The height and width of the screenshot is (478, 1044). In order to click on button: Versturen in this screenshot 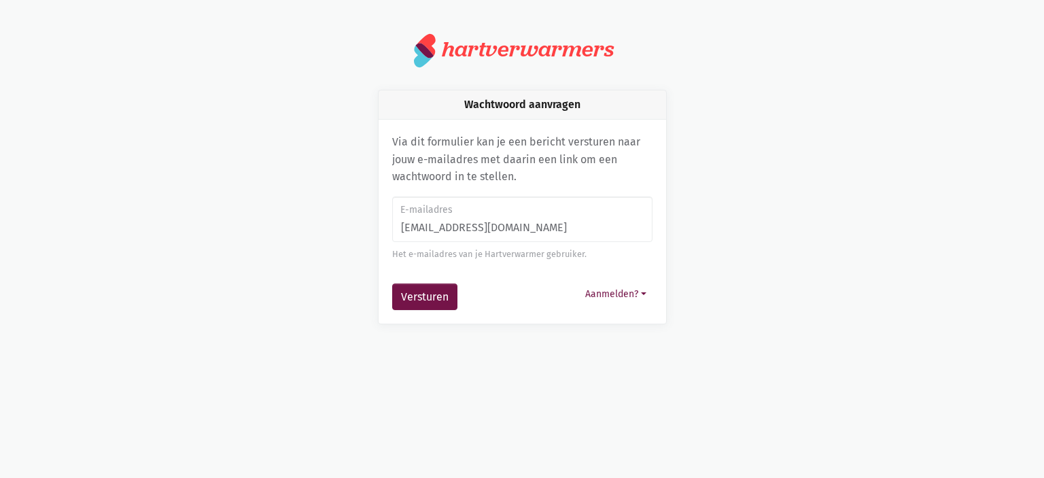, I will do `click(425, 297)`.